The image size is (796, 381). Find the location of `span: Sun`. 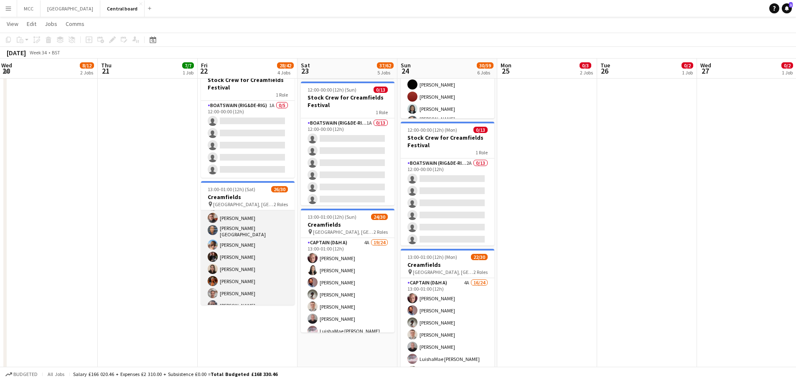

span: Sun is located at coordinates (406, 65).